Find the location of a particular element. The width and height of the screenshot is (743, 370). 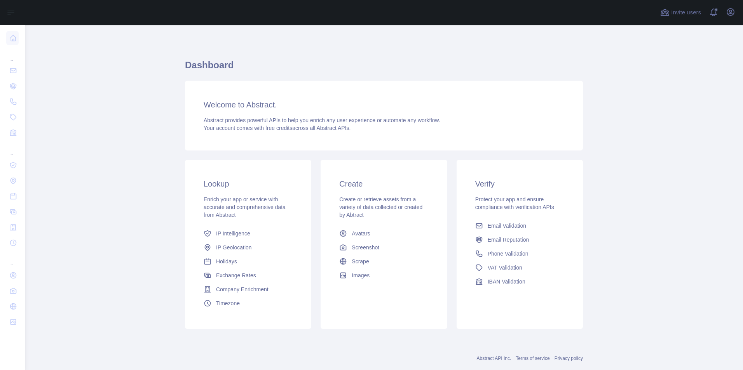

span: Scrape is located at coordinates (360, 262).